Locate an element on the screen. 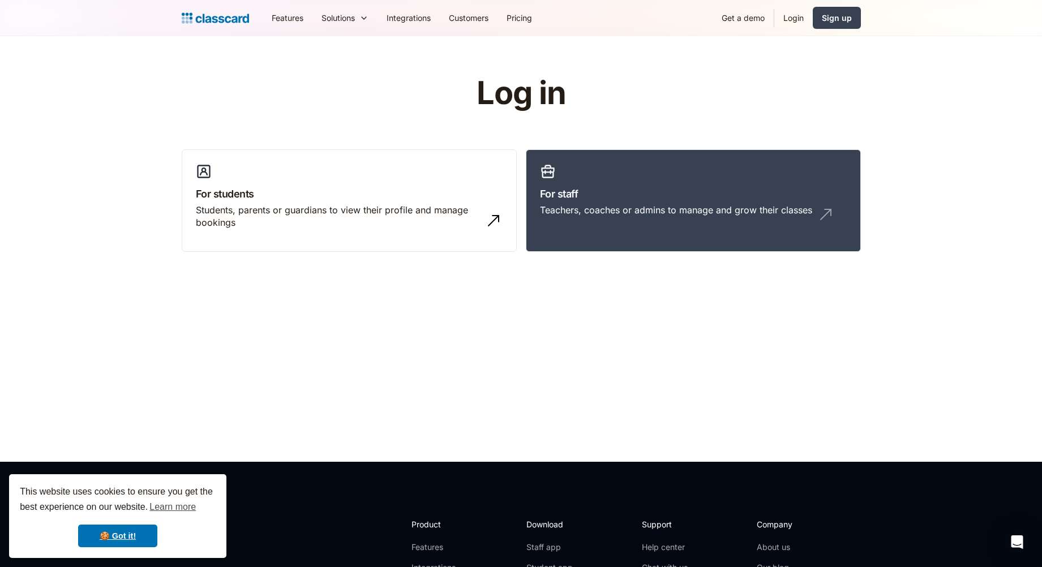  div: Teachers, coaches or admins to manage and grow their classes is located at coordinates (675, 210).